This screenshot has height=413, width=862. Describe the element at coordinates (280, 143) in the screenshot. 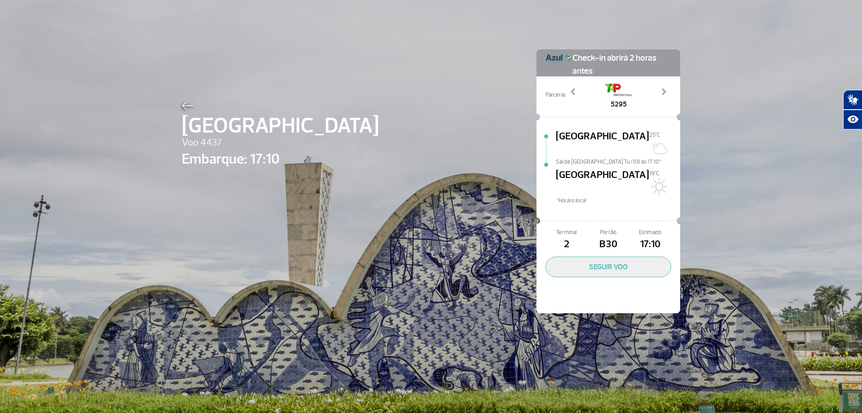

I see `span: Voo 4437` at that location.